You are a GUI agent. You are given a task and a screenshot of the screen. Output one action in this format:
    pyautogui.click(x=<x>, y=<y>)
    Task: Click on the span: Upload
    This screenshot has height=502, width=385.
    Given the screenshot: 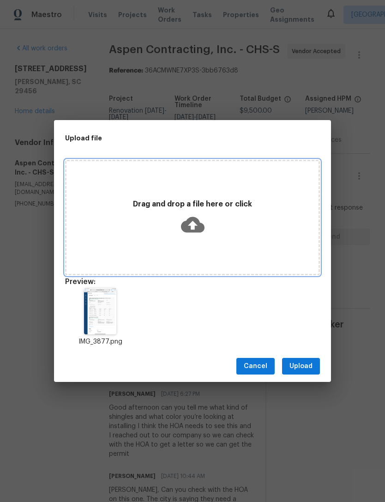 What is the action you would take?
    pyautogui.click(x=301, y=366)
    